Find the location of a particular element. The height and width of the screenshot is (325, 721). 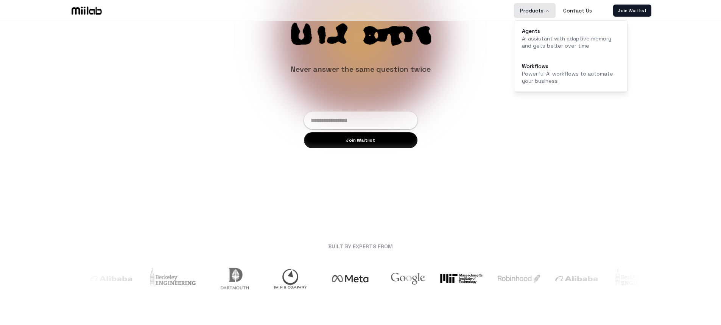

div: Products is located at coordinates (571, 56).